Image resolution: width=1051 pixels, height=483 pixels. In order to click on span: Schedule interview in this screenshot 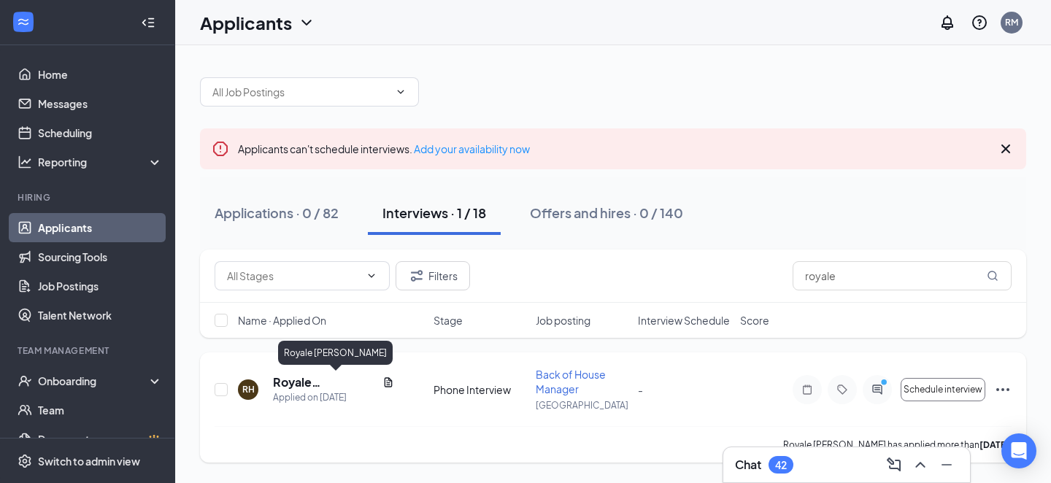, I will do `click(943, 390)`.